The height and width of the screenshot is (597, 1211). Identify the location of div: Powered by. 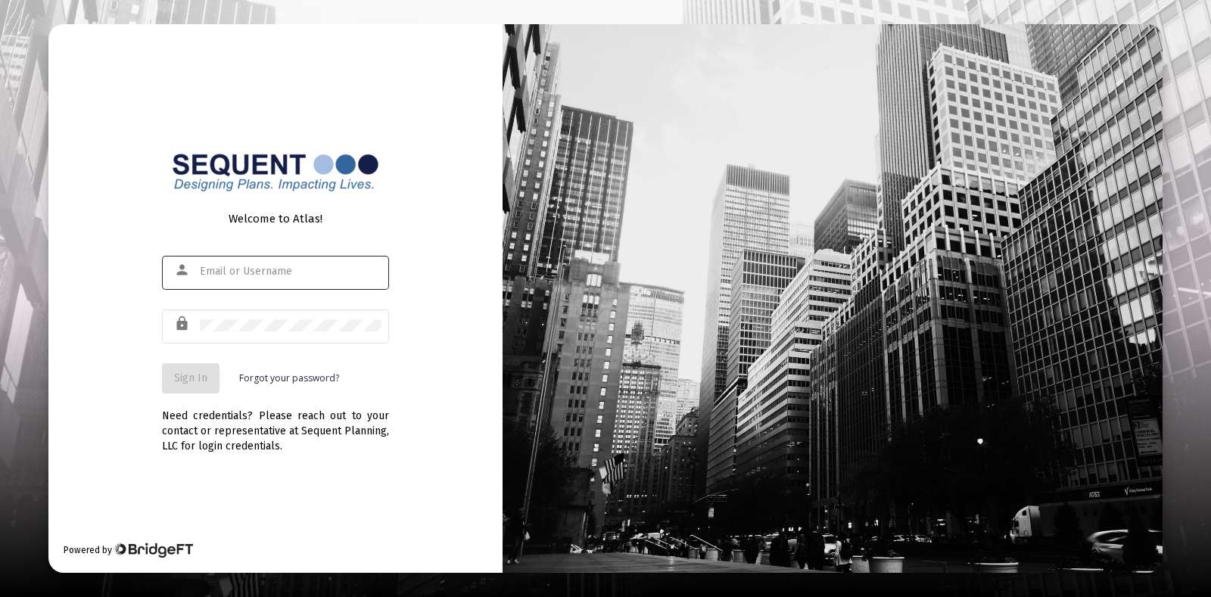
(128, 550).